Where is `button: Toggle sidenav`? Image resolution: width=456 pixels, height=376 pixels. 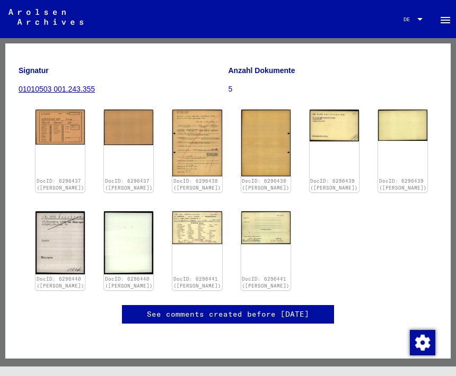
button: Toggle sidenav is located at coordinates (445, 19).